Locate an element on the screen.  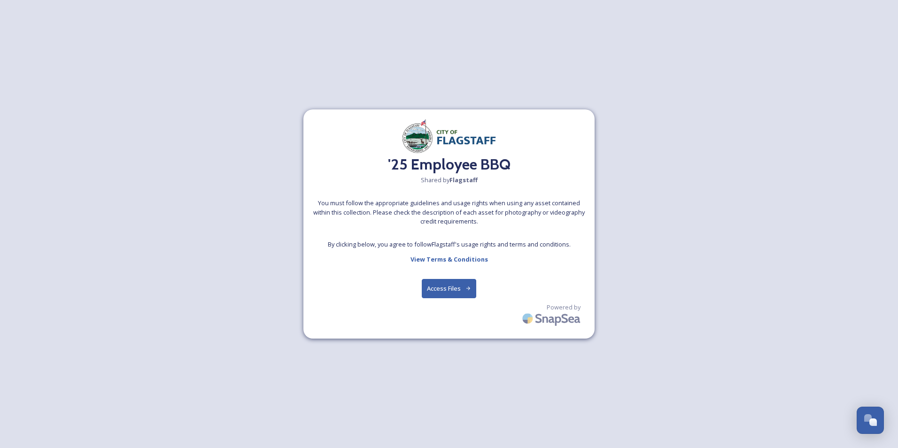
button: Open Chat is located at coordinates (870, 420).